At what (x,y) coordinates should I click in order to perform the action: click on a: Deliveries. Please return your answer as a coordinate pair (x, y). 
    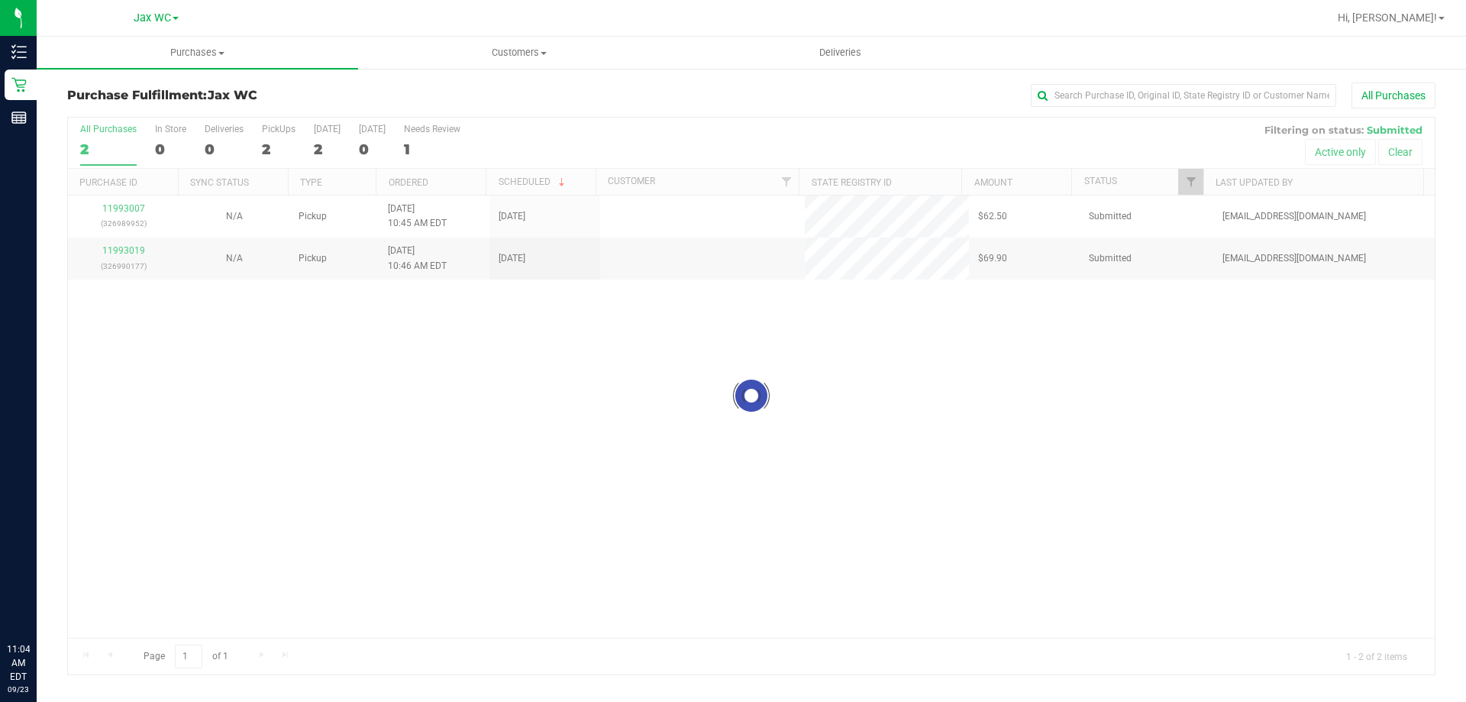
    Looking at the image, I should click on (840, 53).